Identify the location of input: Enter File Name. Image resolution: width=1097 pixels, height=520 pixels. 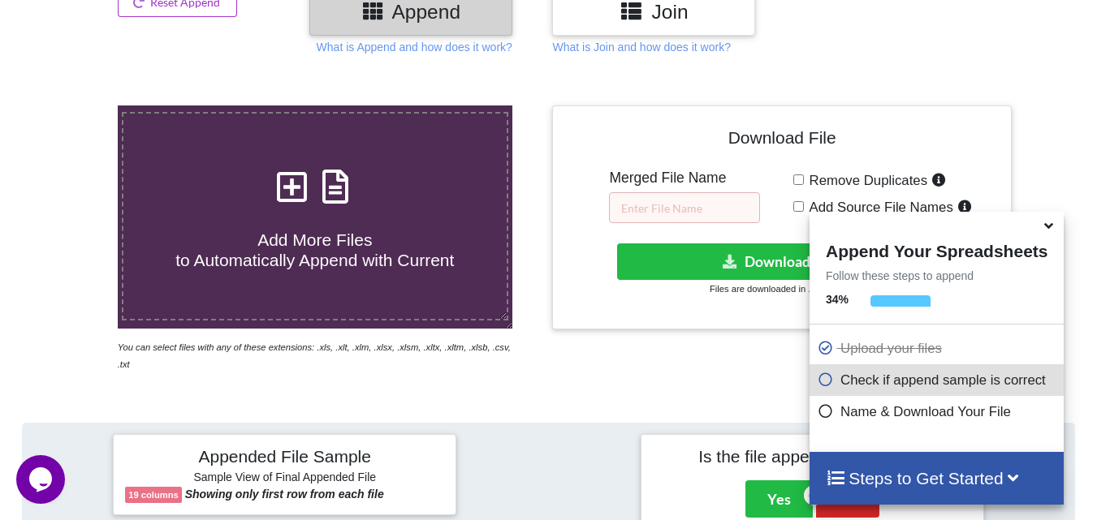
(684, 208).